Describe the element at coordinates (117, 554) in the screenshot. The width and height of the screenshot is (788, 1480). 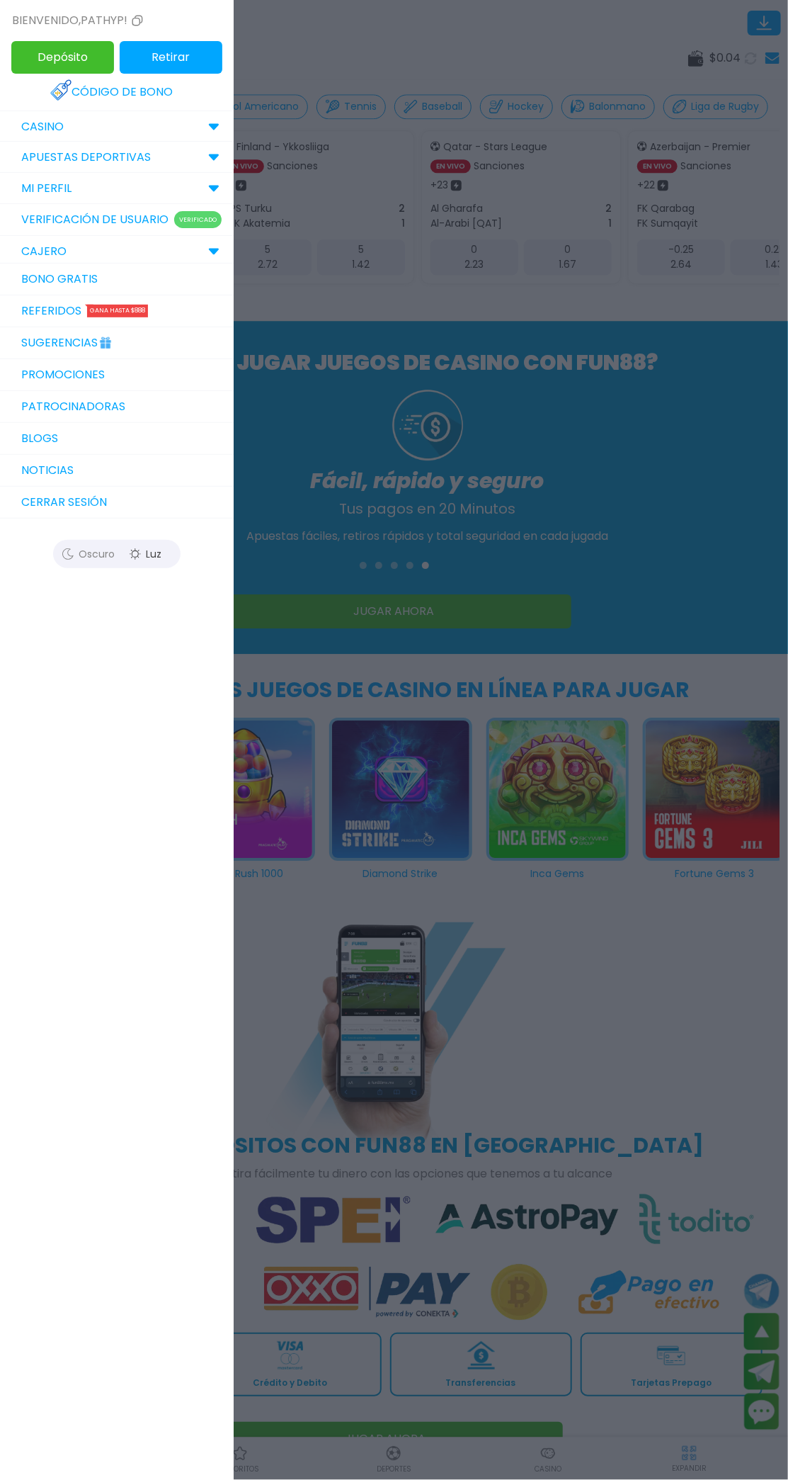
I see `button: OscuroLuz` at that location.